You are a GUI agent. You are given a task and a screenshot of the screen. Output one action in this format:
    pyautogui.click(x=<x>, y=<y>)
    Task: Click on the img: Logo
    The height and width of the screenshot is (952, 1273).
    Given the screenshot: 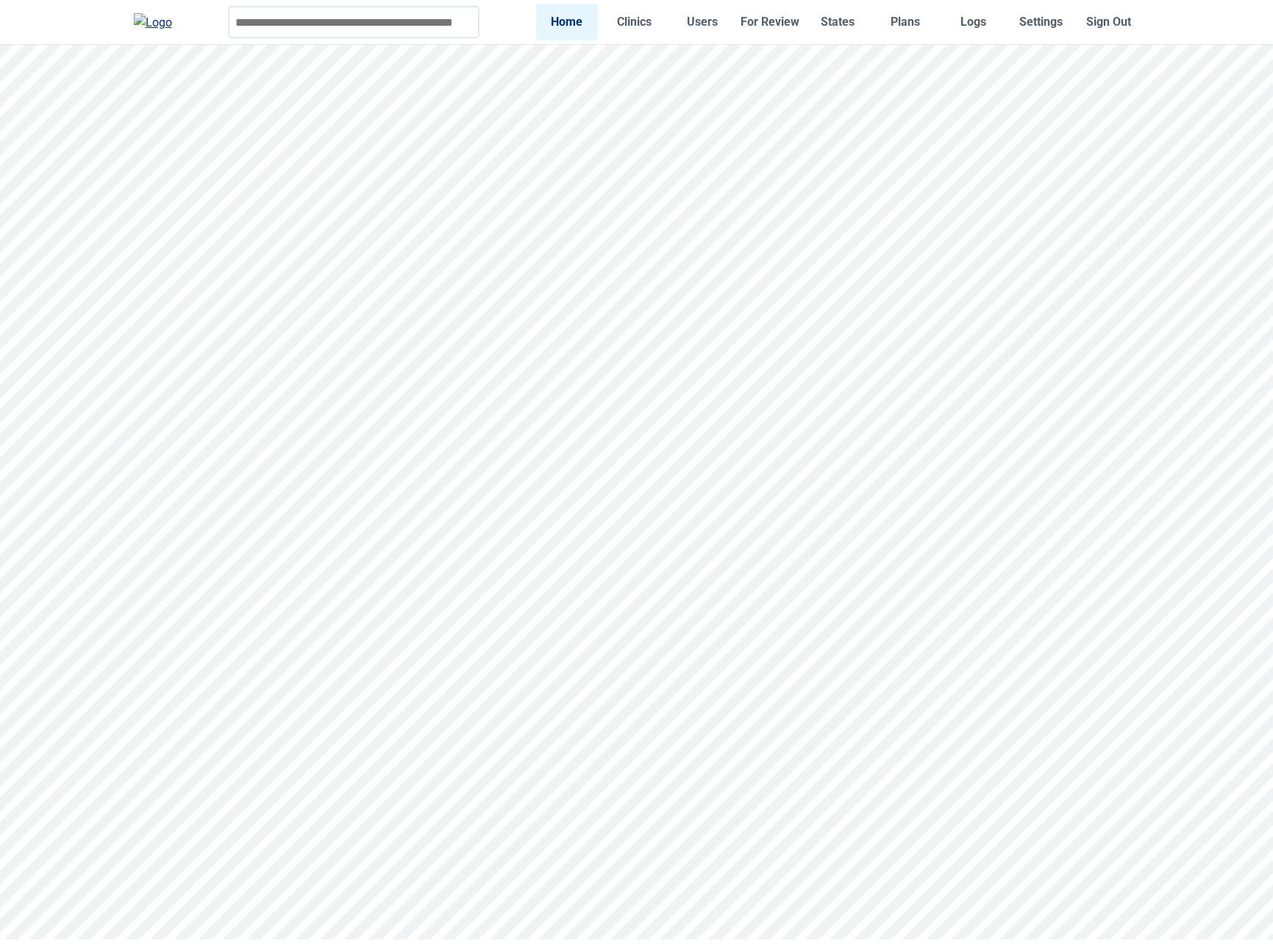 What is the action you would take?
    pyautogui.click(x=153, y=22)
    